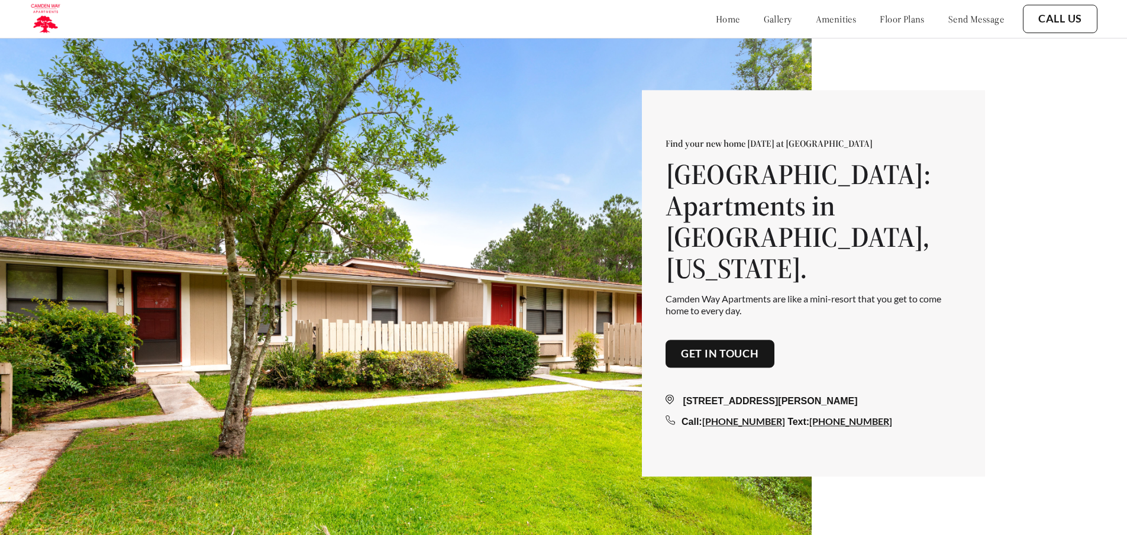 The height and width of the screenshot is (535, 1127). Describe the element at coordinates (720, 354) in the screenshot. I see `a: Get in touch` at that location.